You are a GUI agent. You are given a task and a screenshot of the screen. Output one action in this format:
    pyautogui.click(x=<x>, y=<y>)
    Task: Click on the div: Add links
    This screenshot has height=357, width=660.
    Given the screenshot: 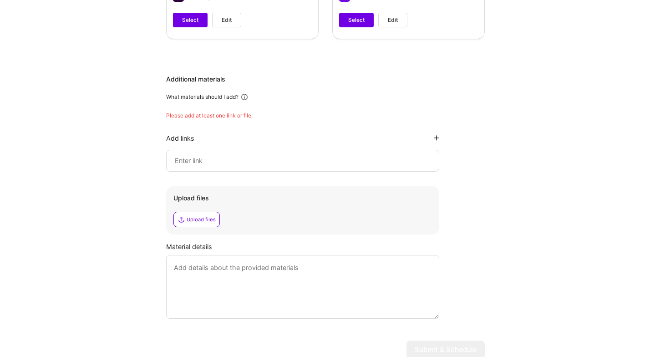 What is the action you would take?
    pyautogui.click(x=180, y=138)
    